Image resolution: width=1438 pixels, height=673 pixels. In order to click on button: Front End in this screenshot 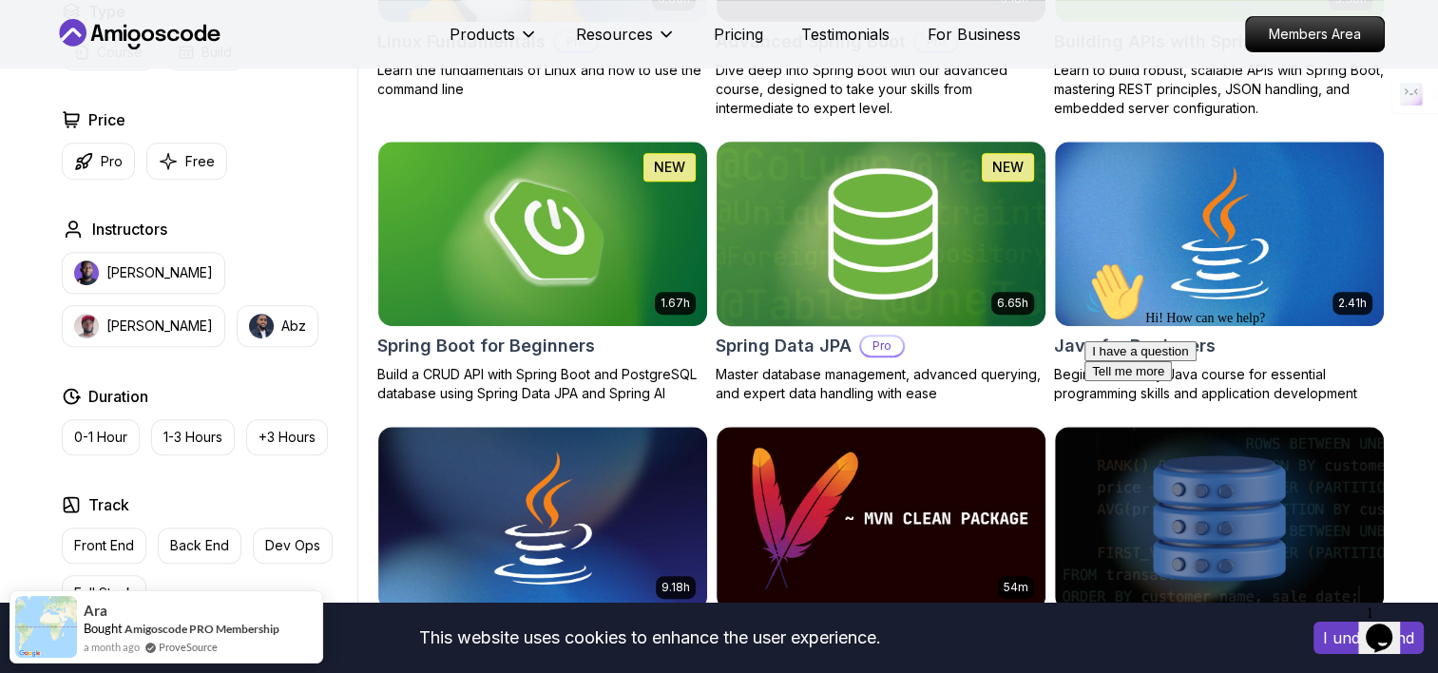, I will do `click(104, 546)`.